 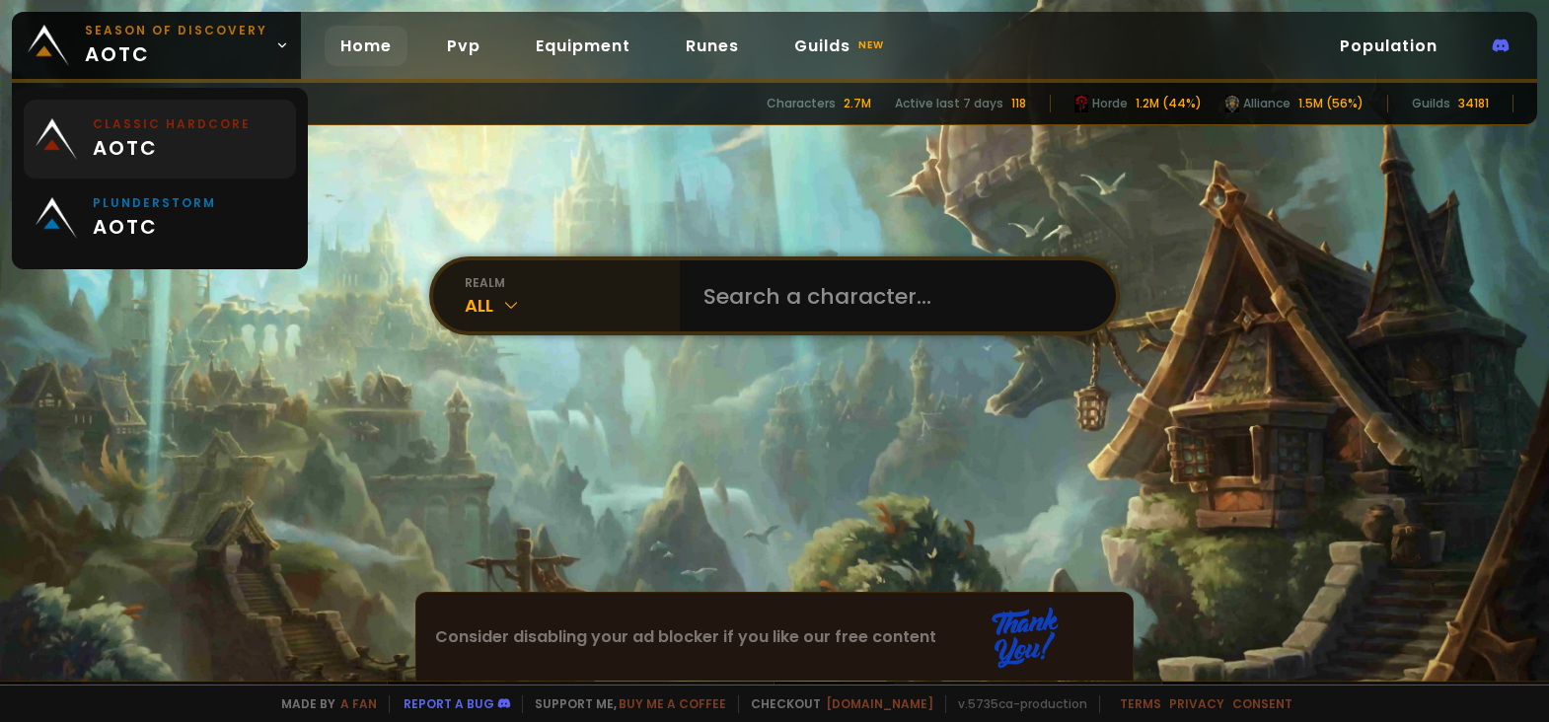 I want to click on small: Plunderstorm, so click(x=154, y=203).